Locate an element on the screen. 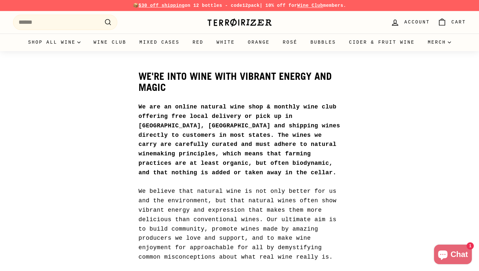 This screenshot has width=479, height=271. a: Cider & Fruit Wine is located at coordinates (382, 42).